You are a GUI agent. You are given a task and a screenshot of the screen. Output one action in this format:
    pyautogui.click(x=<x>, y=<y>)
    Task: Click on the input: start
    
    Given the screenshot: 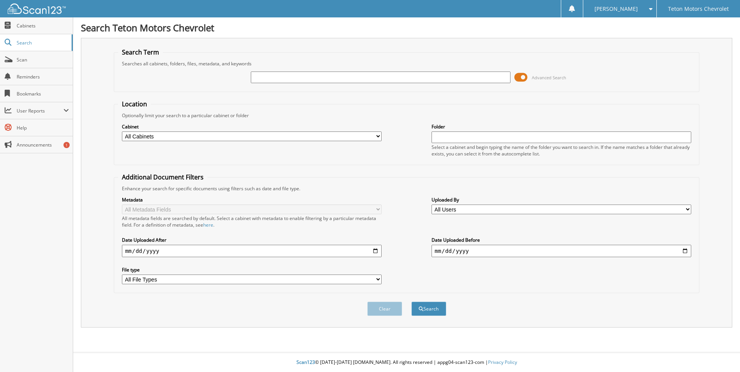 What is the action you would take?
    pyautogui.click(x=252, y=251)
    